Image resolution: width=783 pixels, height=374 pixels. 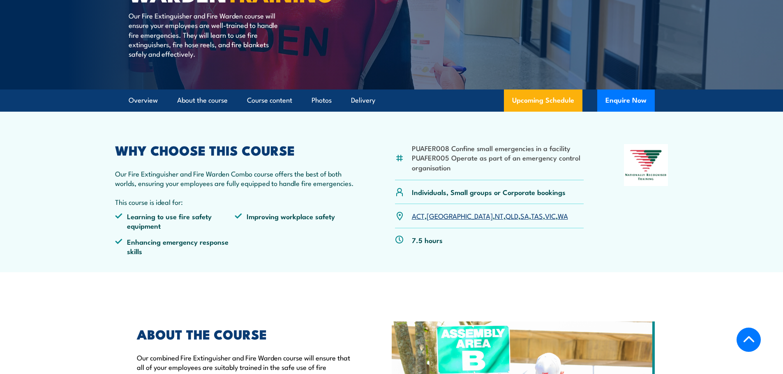 What do you see at coordinates (626, 101) in the screenshot?
I see `button: Enquire Now` at bounding box center [626, 101].